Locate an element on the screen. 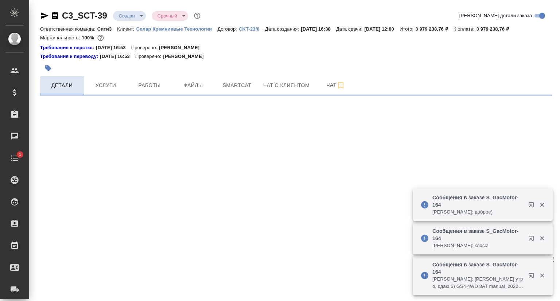  svg: Подписаться is located at coordinates (341, 85).